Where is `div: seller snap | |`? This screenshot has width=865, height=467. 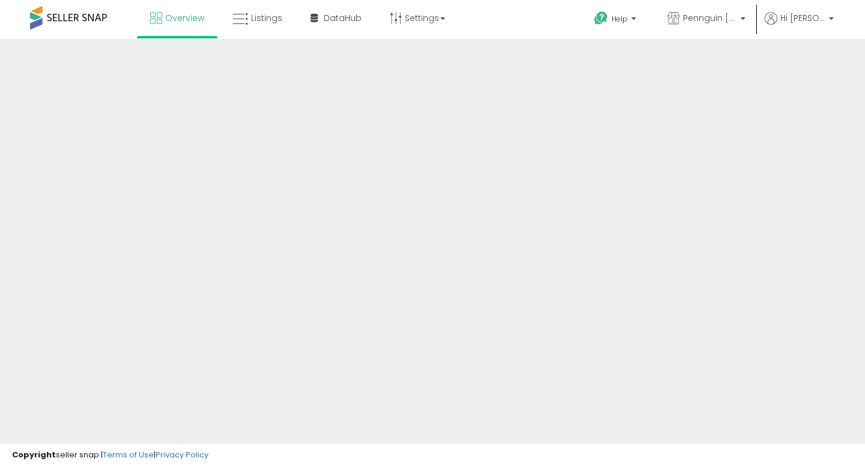 div: seller snap | | is located at coordinates (110, 455).